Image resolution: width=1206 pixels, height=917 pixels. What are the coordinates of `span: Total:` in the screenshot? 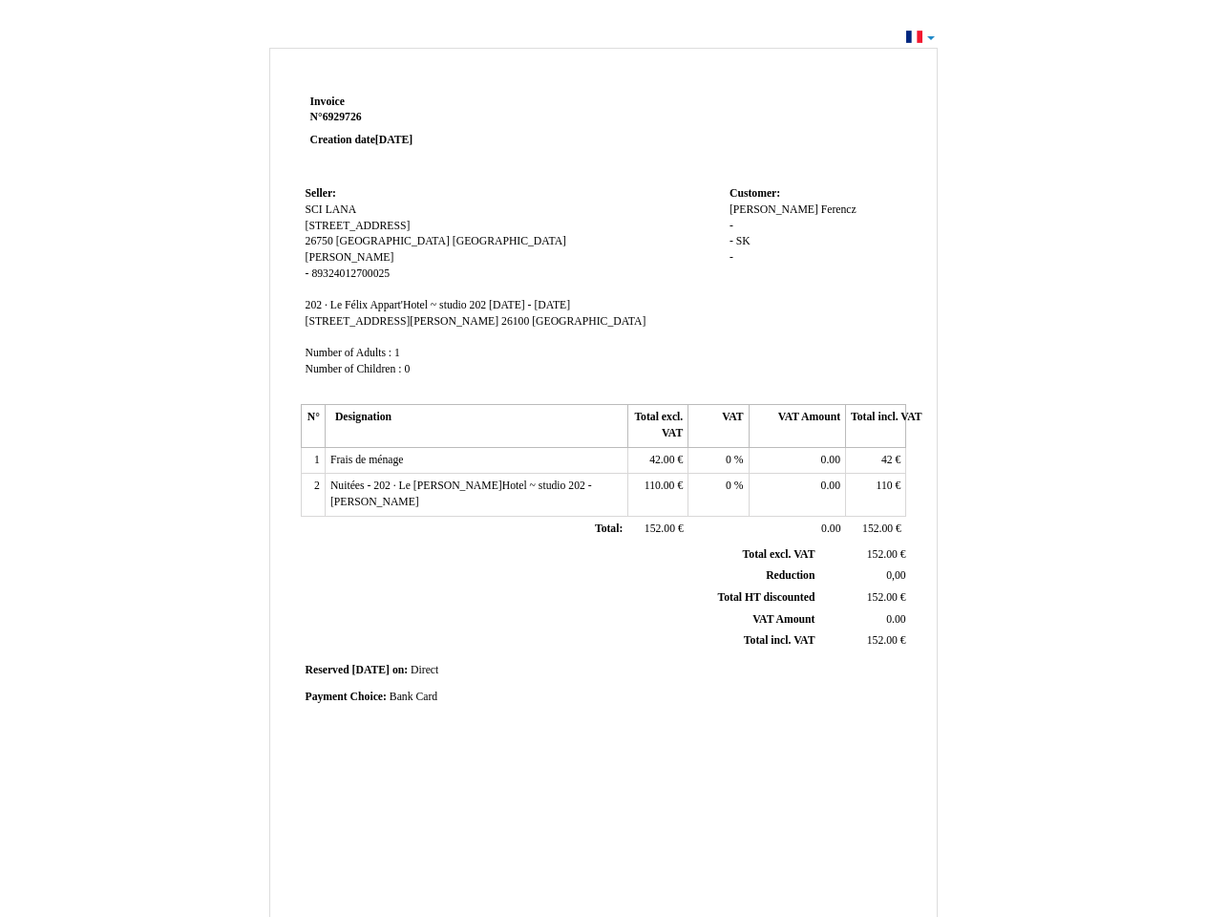 It's located at (608, 528).